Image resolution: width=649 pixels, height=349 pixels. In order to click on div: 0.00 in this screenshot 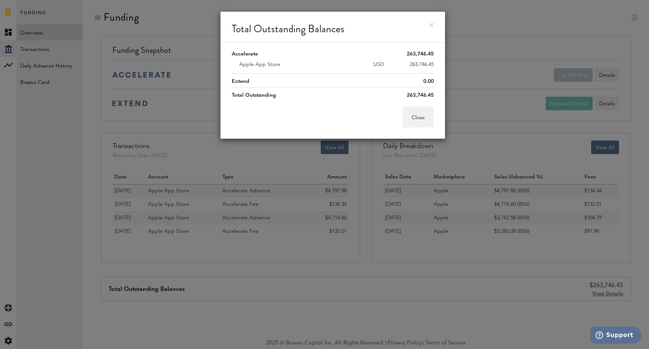, I will do `click(333, 81)`.